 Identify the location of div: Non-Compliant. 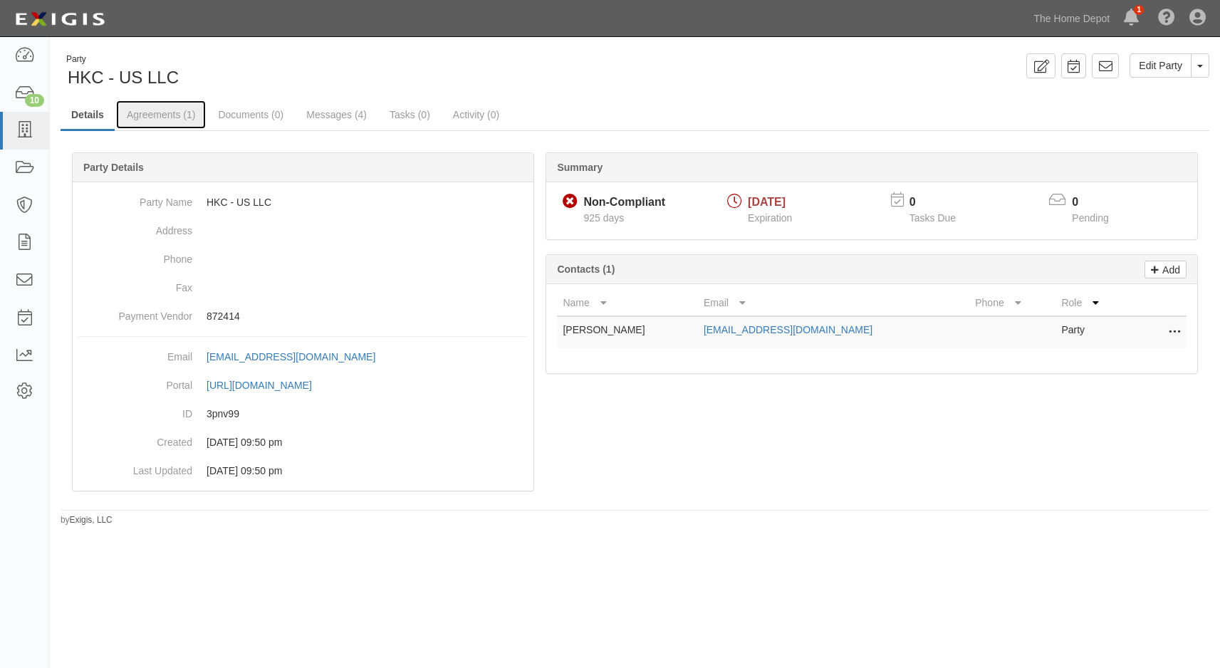
(624, 202).